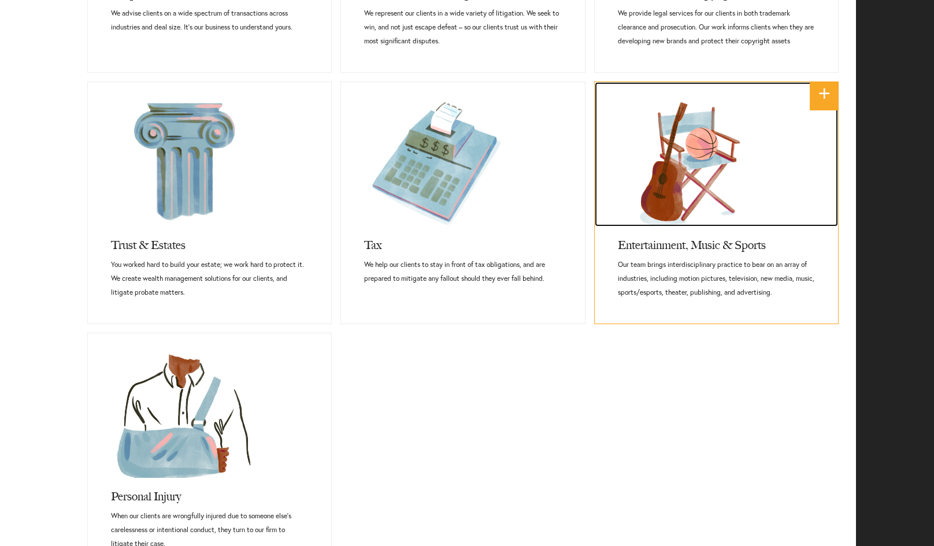 The height and width of the screenshot is (546, 934). Describe the element at coordinates (209, 20) in the screenshot. I see `p: We advise clients on a wide spectrum of transactions across industries and deal size. It’s our bu...` at that location.